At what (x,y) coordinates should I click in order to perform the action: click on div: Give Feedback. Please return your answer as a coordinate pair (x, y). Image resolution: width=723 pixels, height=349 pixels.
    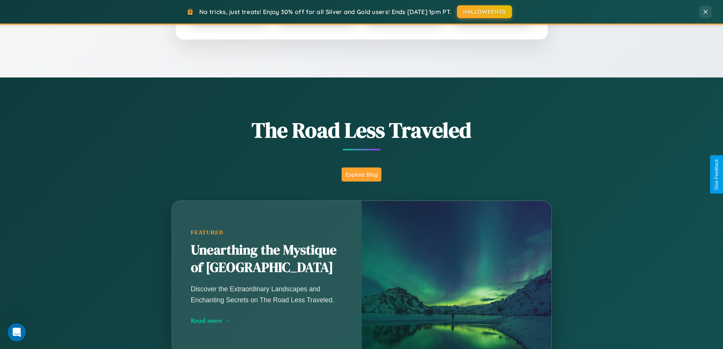
    Looking at the image, I should click on (717, 174).